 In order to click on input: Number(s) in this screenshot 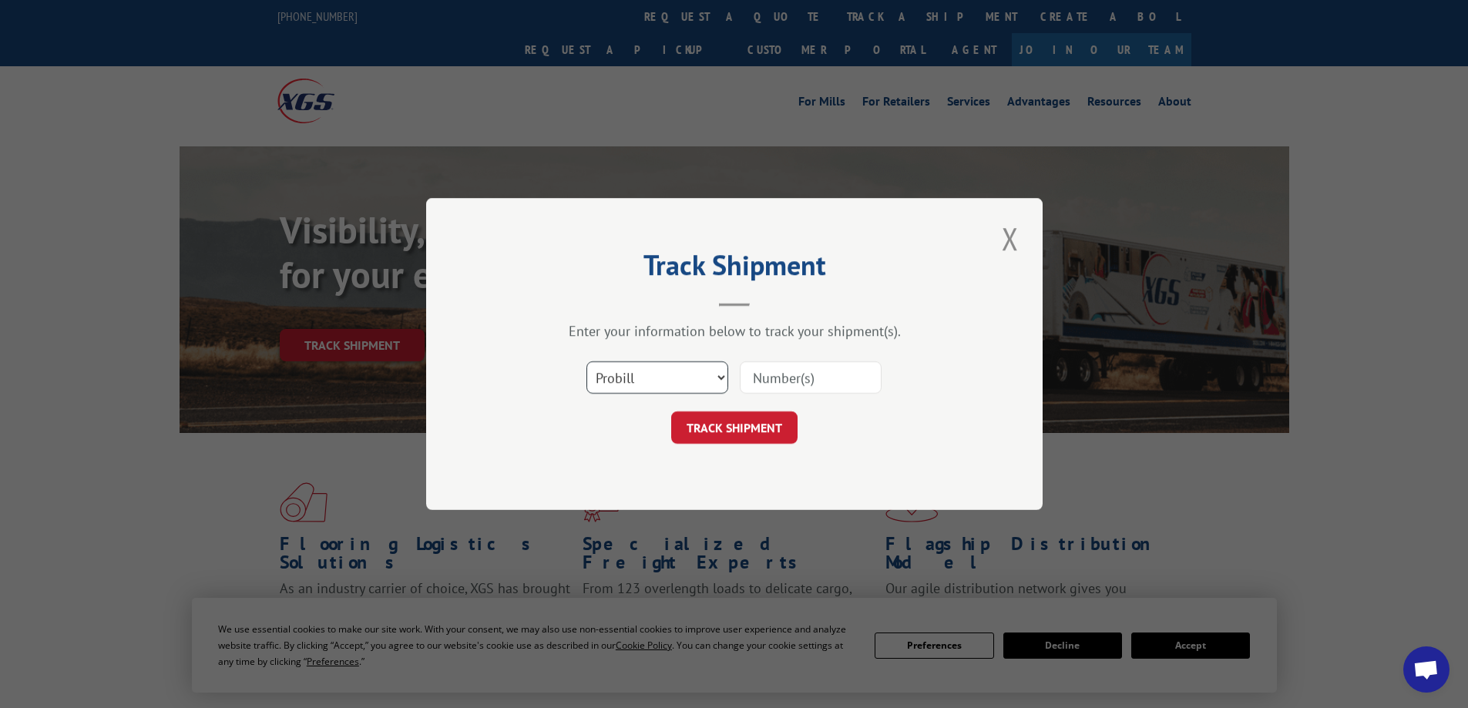, I will do `click(811, 378)`.